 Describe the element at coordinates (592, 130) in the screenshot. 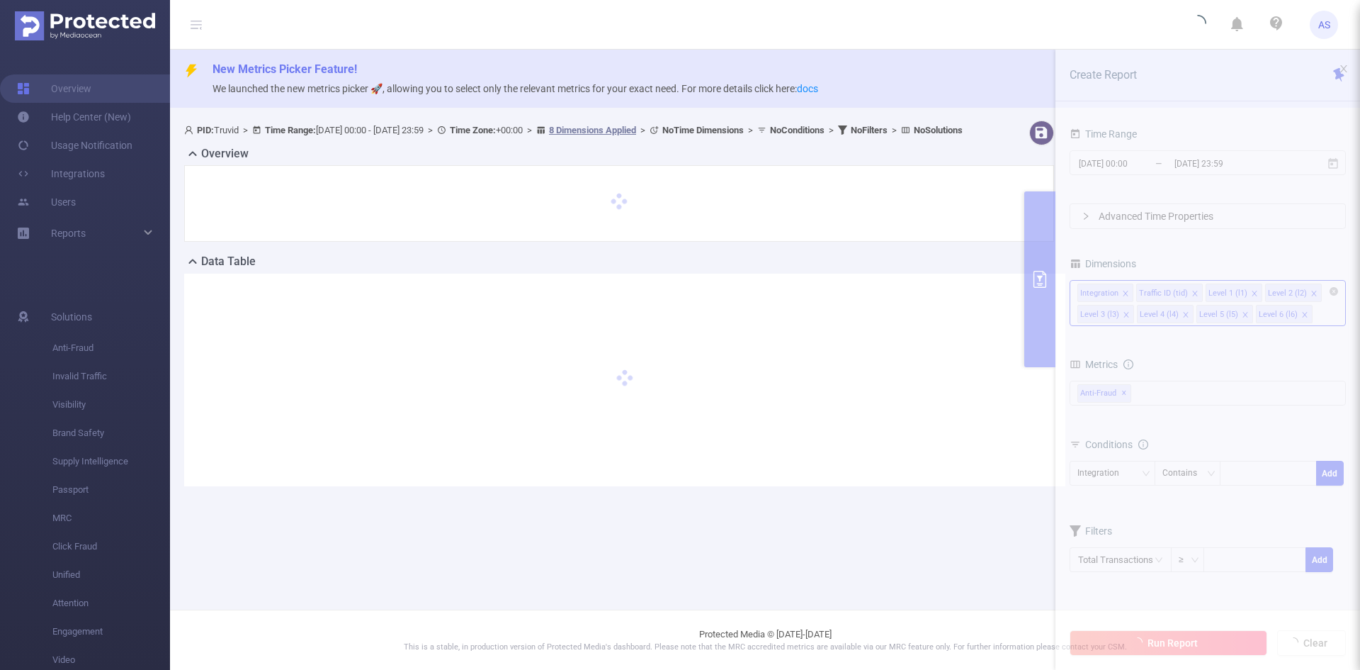

I see `u: 8 Dimensions Applied` at that location.